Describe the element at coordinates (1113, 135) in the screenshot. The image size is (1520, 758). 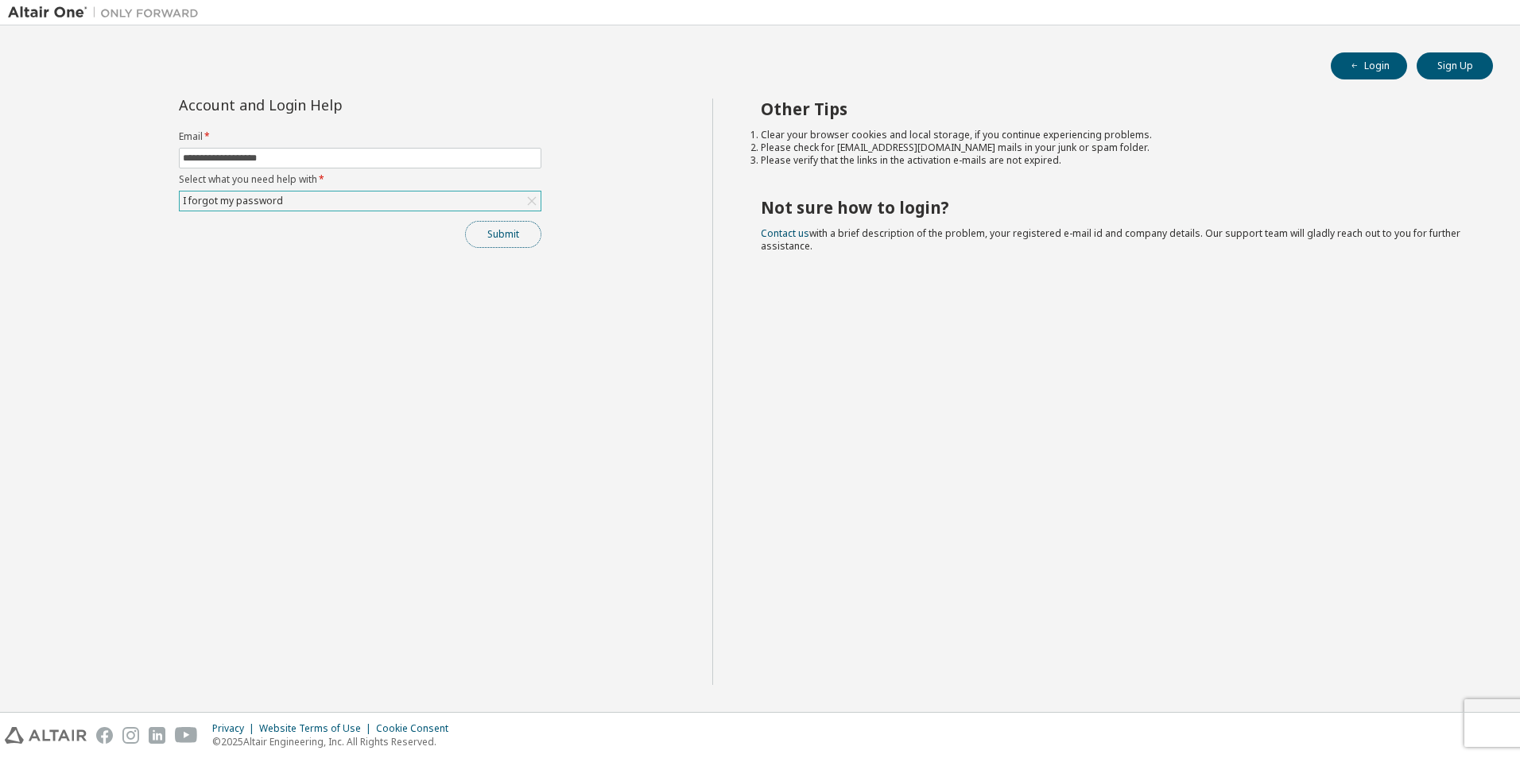
I see `li: Clear your browser cookies and local storage, if you continue experiencing problems.` at that location.